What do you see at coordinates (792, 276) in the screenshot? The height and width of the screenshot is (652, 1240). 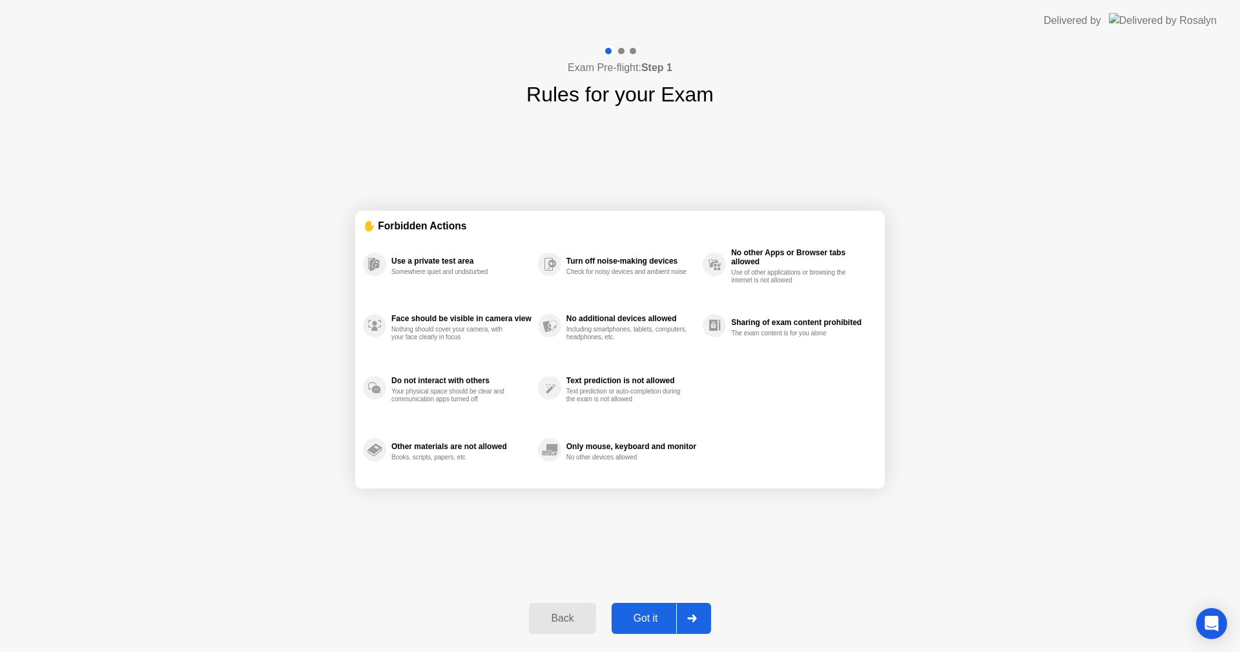 I see `div: Use of other applications or browsing the internet is not allowed` at bounding box center [792, 276].